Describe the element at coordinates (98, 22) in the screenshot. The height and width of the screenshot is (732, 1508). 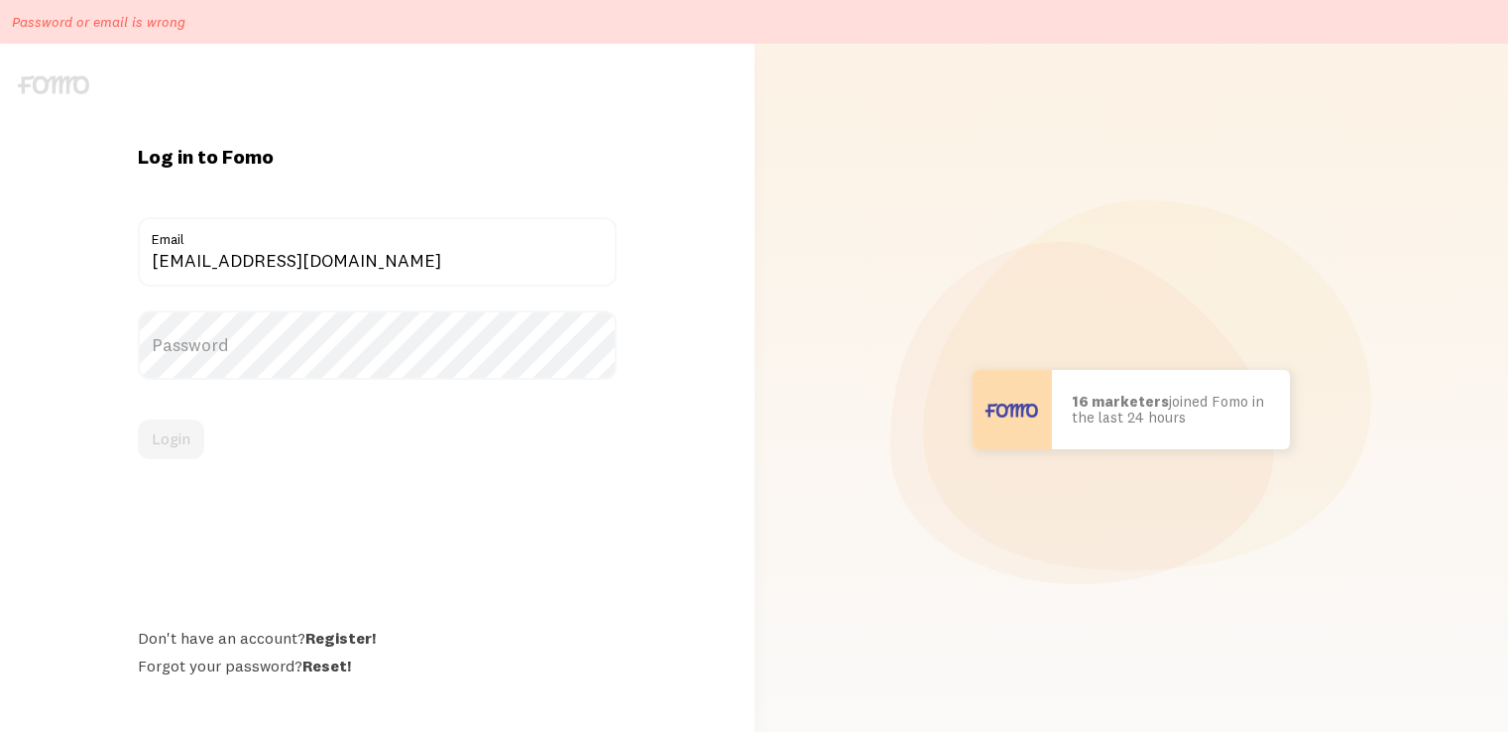
I see `p: Password or email is wrong` at that location.